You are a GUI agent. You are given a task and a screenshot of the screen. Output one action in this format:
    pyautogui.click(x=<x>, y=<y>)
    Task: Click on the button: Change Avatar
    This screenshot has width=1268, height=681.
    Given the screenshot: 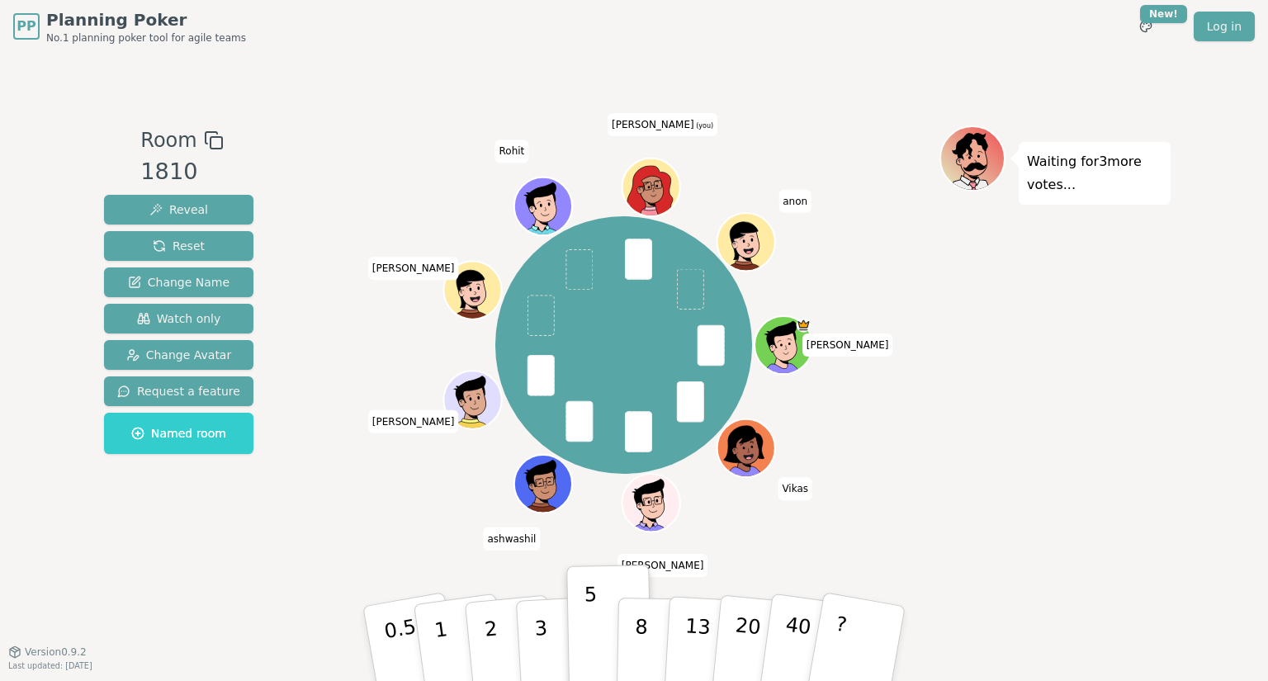 What is the action you would take?
    pyautogui.click(x=178, y=355)
    